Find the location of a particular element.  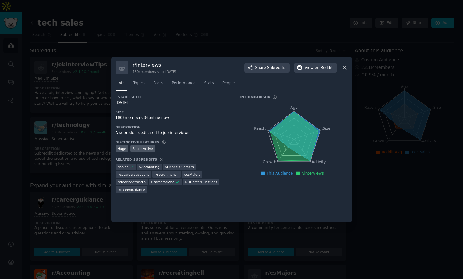

span: Topics is located at coordinates (139, 83).